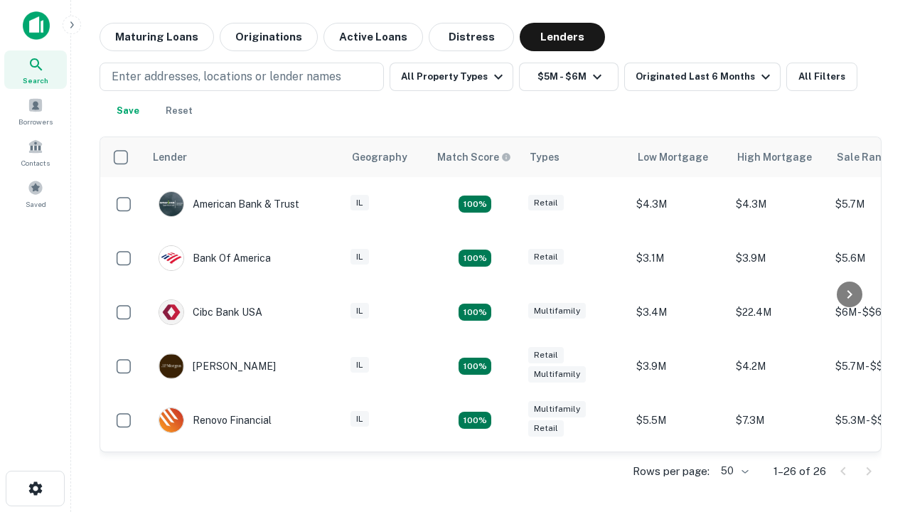 The height and width of the screenshot is (512, 910). Describe the element at coordinates (799, 471) in the screenshot. I see `p: 1–26 of 26` at that location.